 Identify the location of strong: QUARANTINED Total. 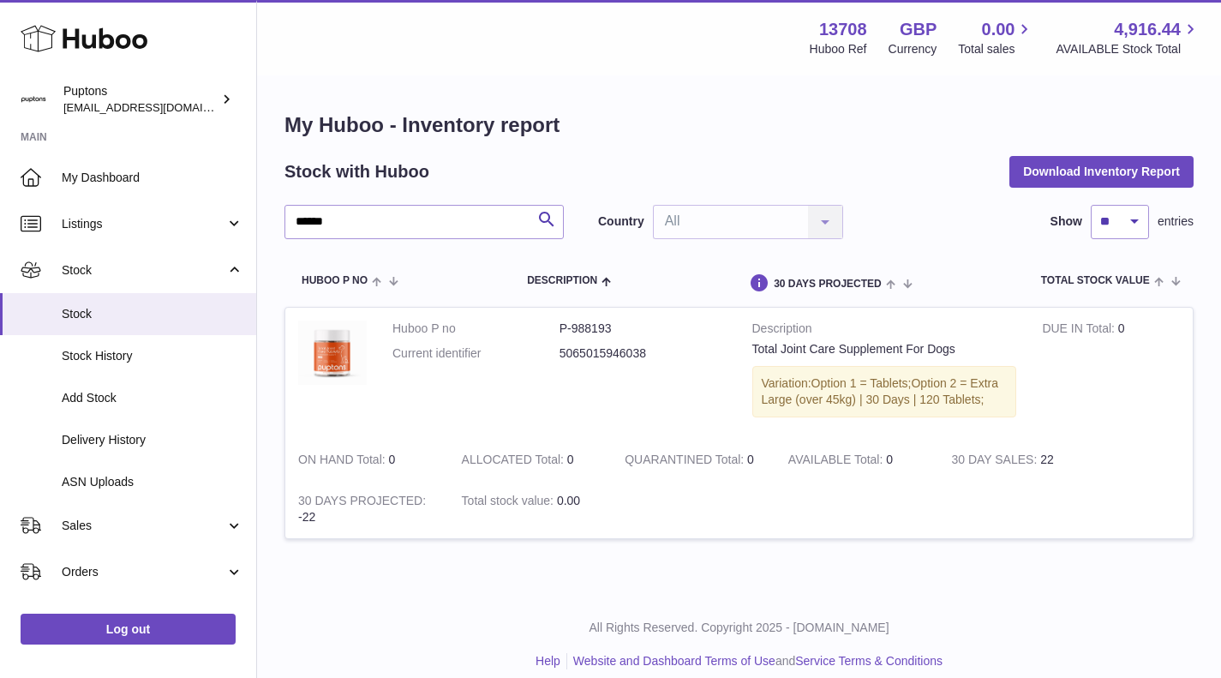
(686, 461).